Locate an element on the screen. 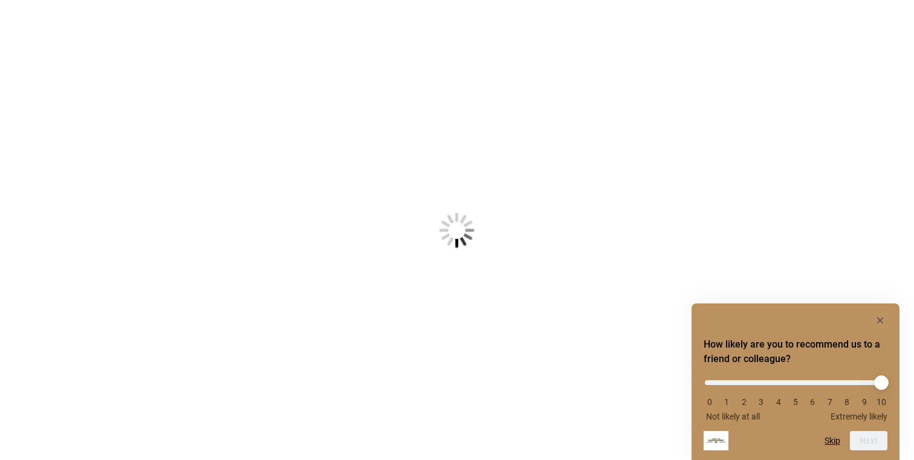 The height and width of the screenshot is (460, 914). button: Skip is located at coordinates (833, 441).